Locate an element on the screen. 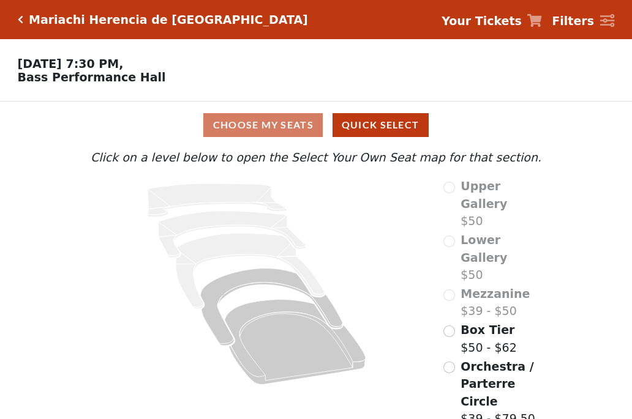 The height and width of the screenshot is (419, 632). span: Box Tier is located at coordinates (487, 330).